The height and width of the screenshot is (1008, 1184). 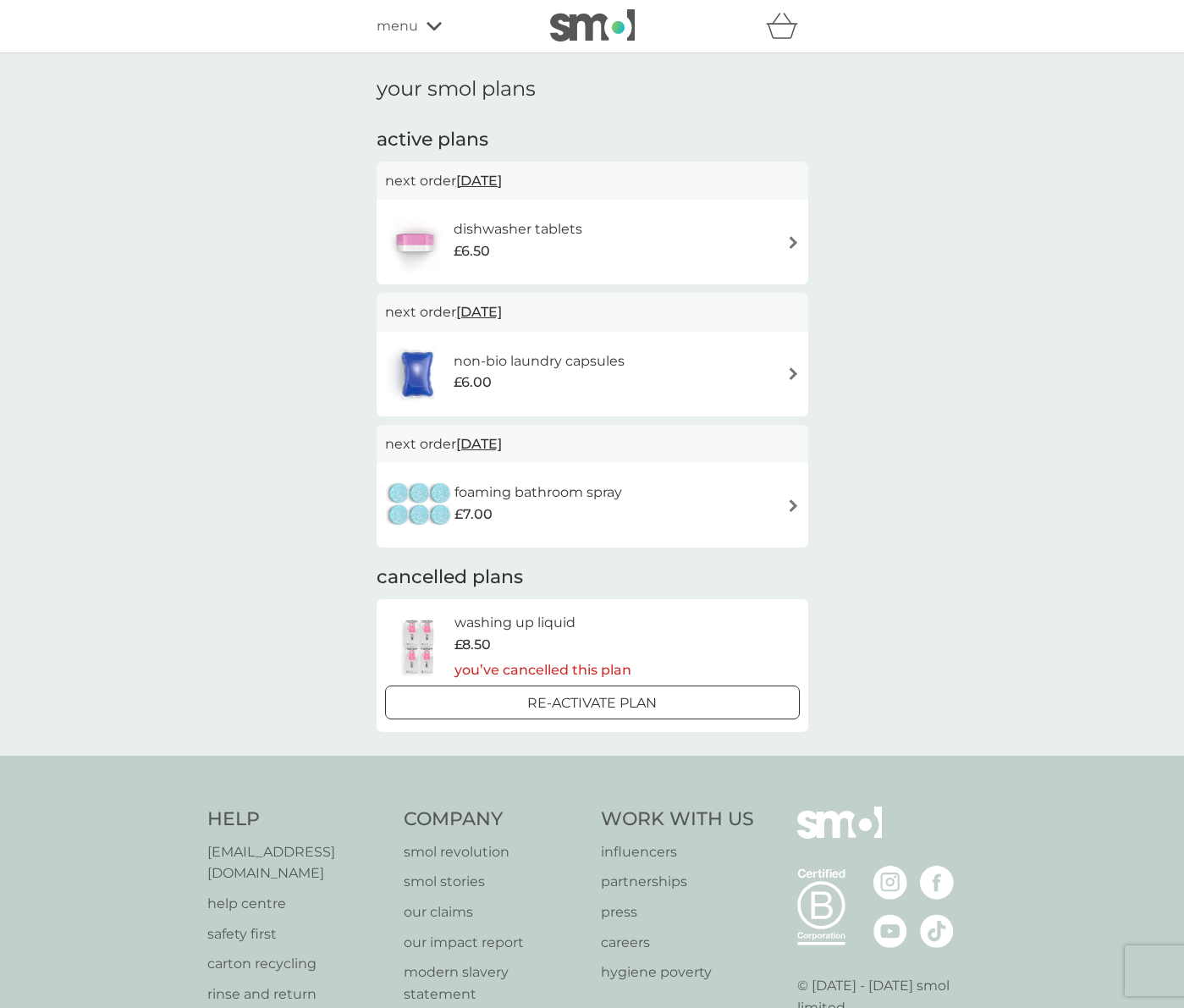 What do you see at coordinates (493, 982) in the screenshot?
I see `p: modern slavery statement` at bounding box center [493, 982].